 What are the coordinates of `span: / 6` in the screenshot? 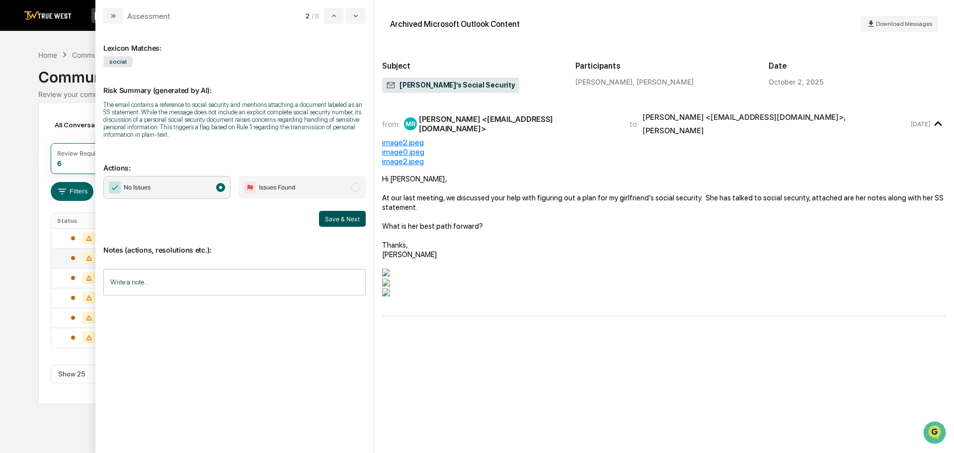 It's located at (316, 16).